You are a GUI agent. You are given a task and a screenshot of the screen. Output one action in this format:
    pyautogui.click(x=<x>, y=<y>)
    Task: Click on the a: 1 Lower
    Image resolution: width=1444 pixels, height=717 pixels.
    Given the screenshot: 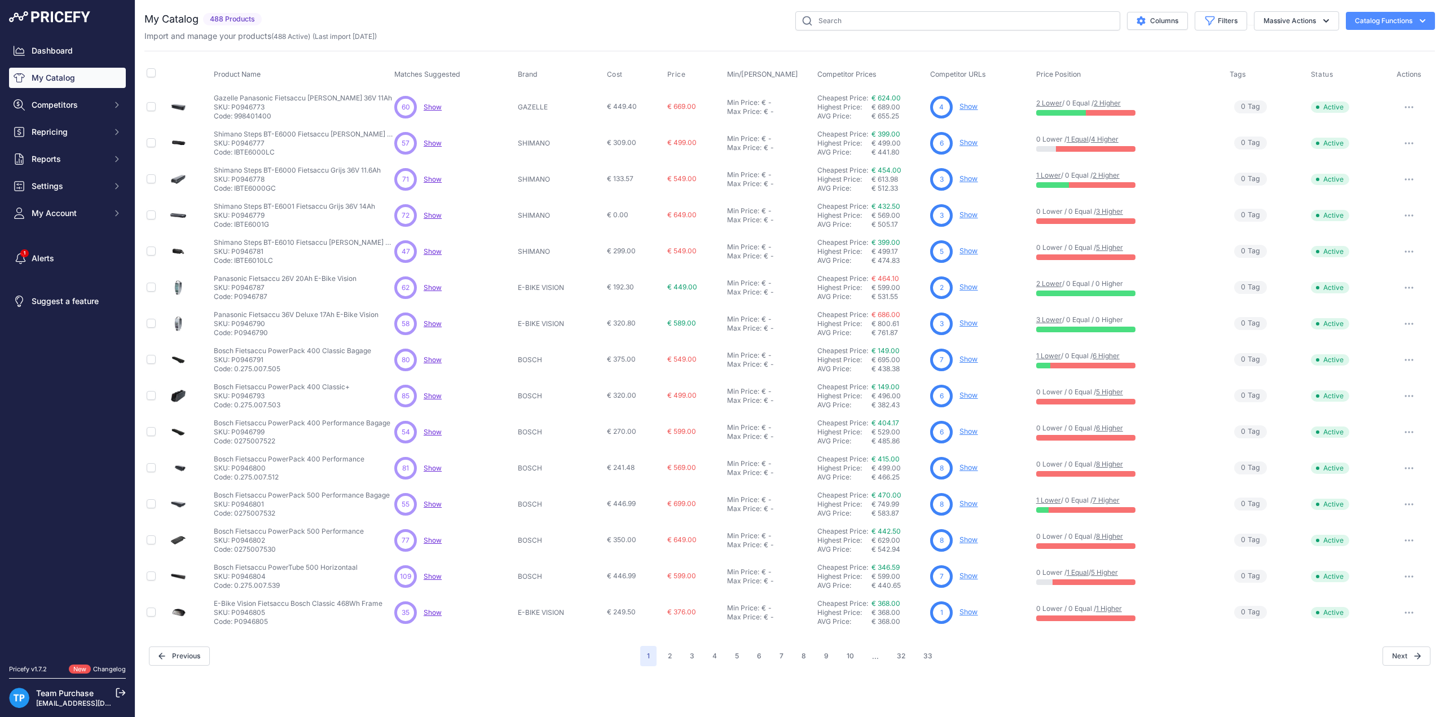 What is the action you would take?
    pyautogui.click(x=1049, y=355)
    